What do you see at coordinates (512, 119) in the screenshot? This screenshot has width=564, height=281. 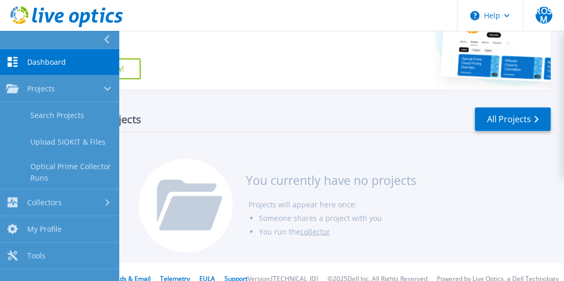 I see `a: All Projects` at bounding box center [512, 119].